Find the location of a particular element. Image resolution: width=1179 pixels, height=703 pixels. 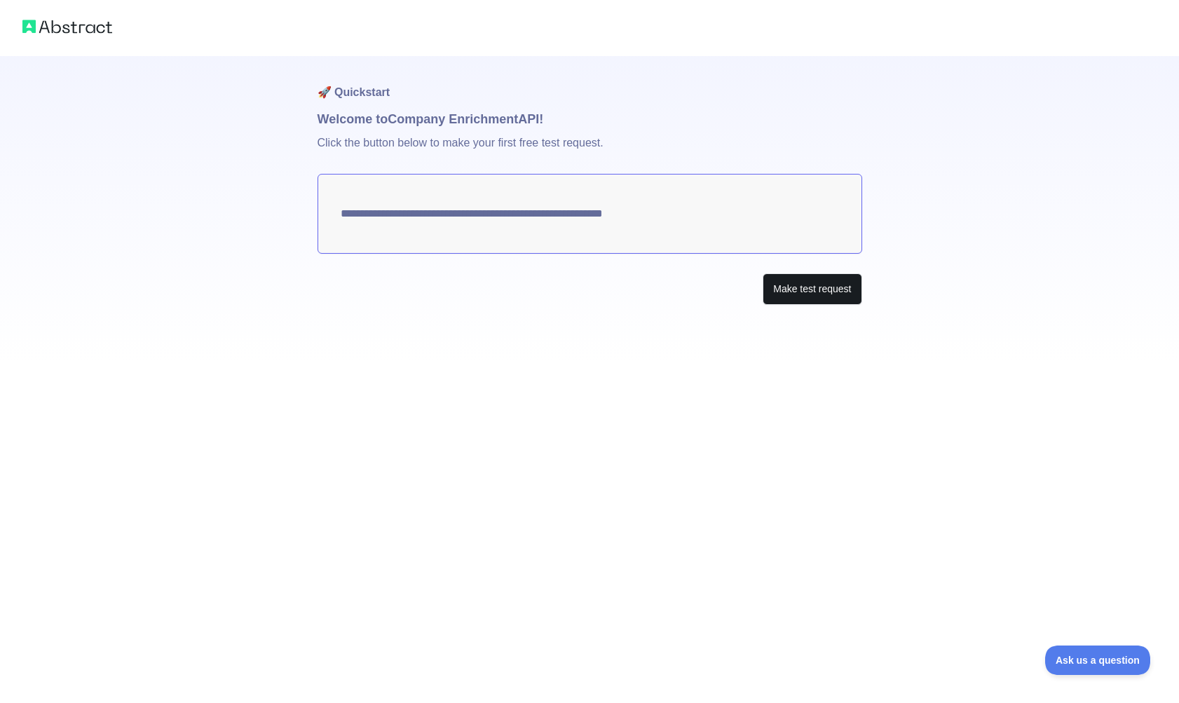

button: Make test request is located at coordinates (812, 289).